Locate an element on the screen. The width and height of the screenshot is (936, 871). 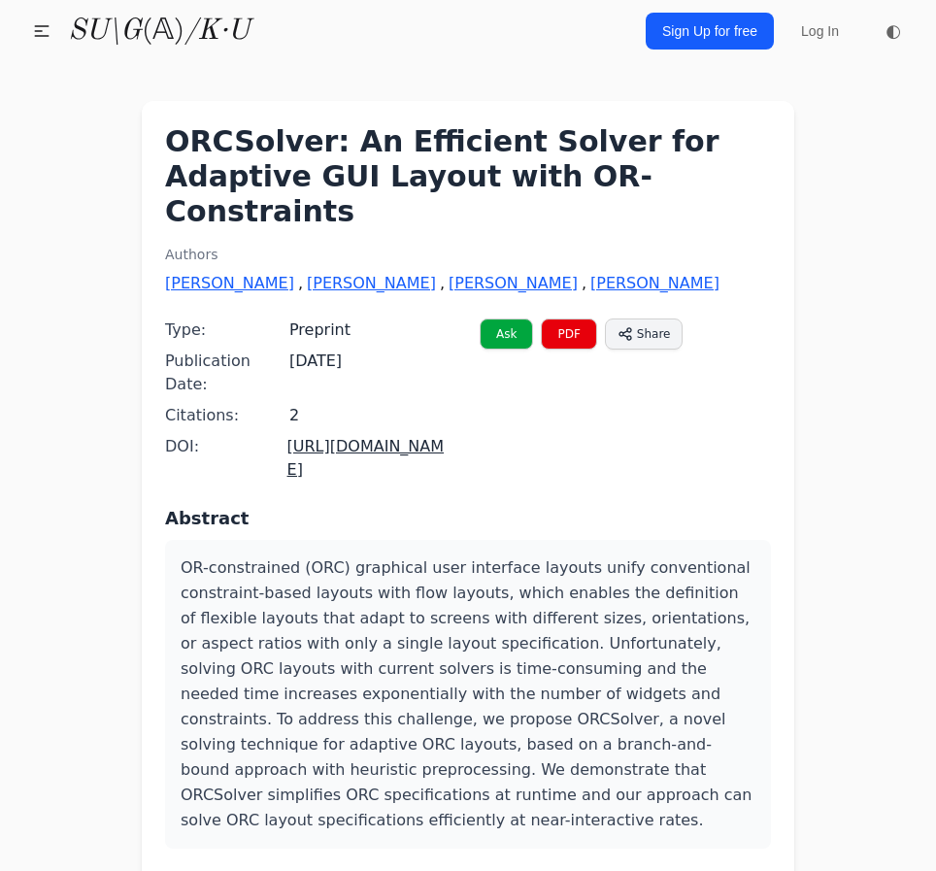
p: OR-constrained (ORC) graphical user interface layouts unify conventional constraint-based layouts... is located at coordinates (468, 694).